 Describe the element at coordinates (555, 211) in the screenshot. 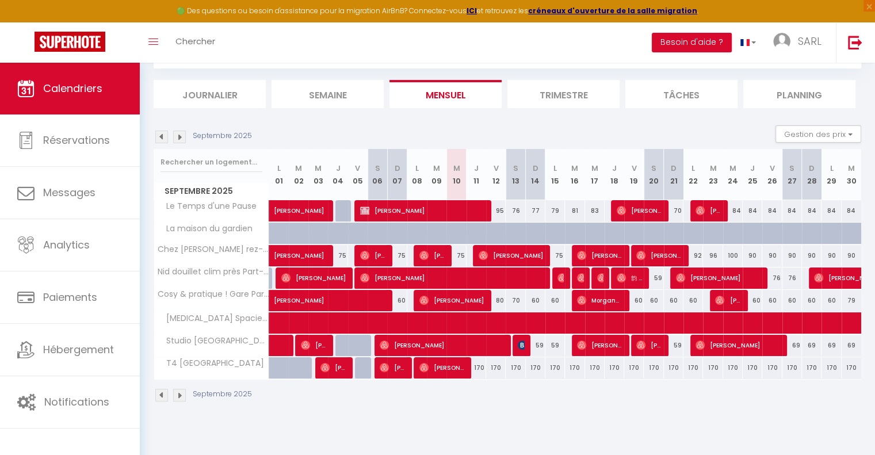

I see `div: 79` at that location.